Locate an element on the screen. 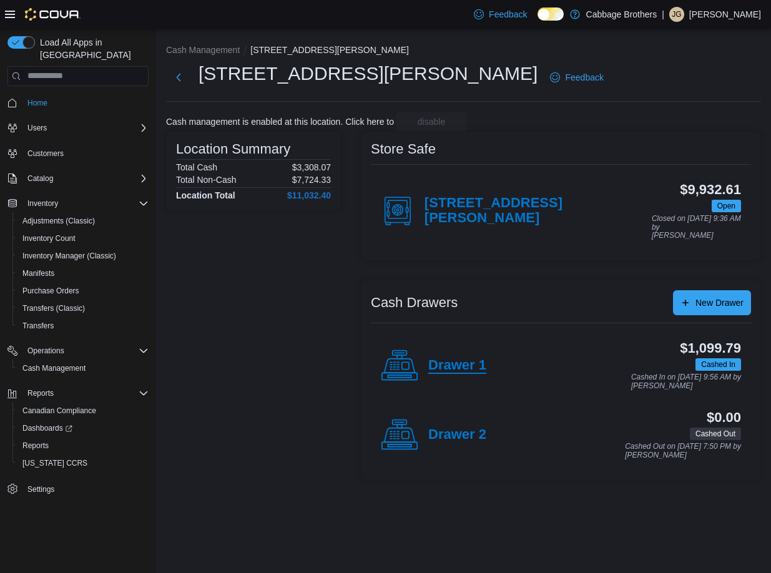 The width and height of the screenshot is (771, 573). nav: Complex example is located at coordinates (78, 310).